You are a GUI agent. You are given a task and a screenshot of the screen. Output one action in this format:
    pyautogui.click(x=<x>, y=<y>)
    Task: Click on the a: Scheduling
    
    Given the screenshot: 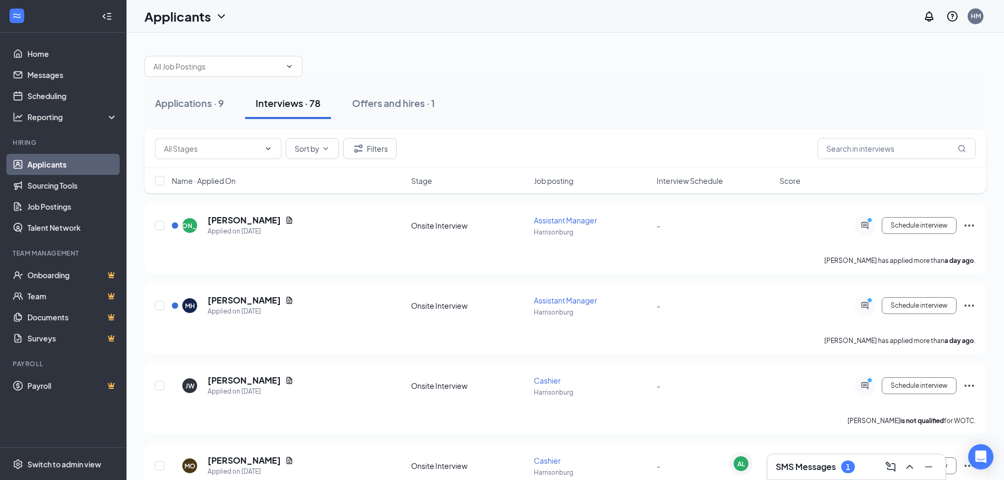 What is the action you would take?
    pyautogui.click(x=72, y=96)
    